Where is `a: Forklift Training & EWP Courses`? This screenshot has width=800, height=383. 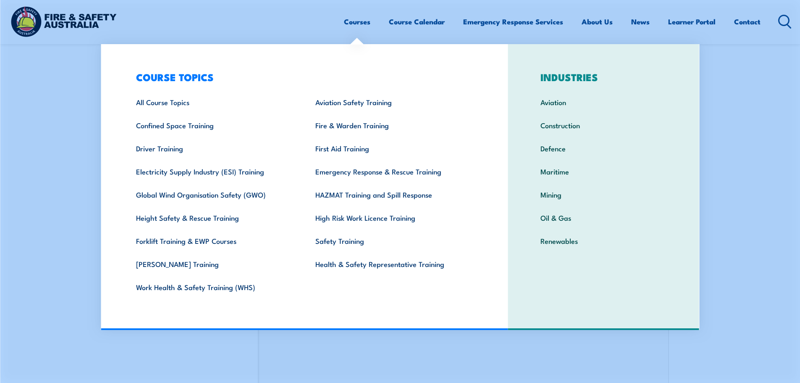
a: Forklift Training & EWP Courses is located at coordinates (213, 240).